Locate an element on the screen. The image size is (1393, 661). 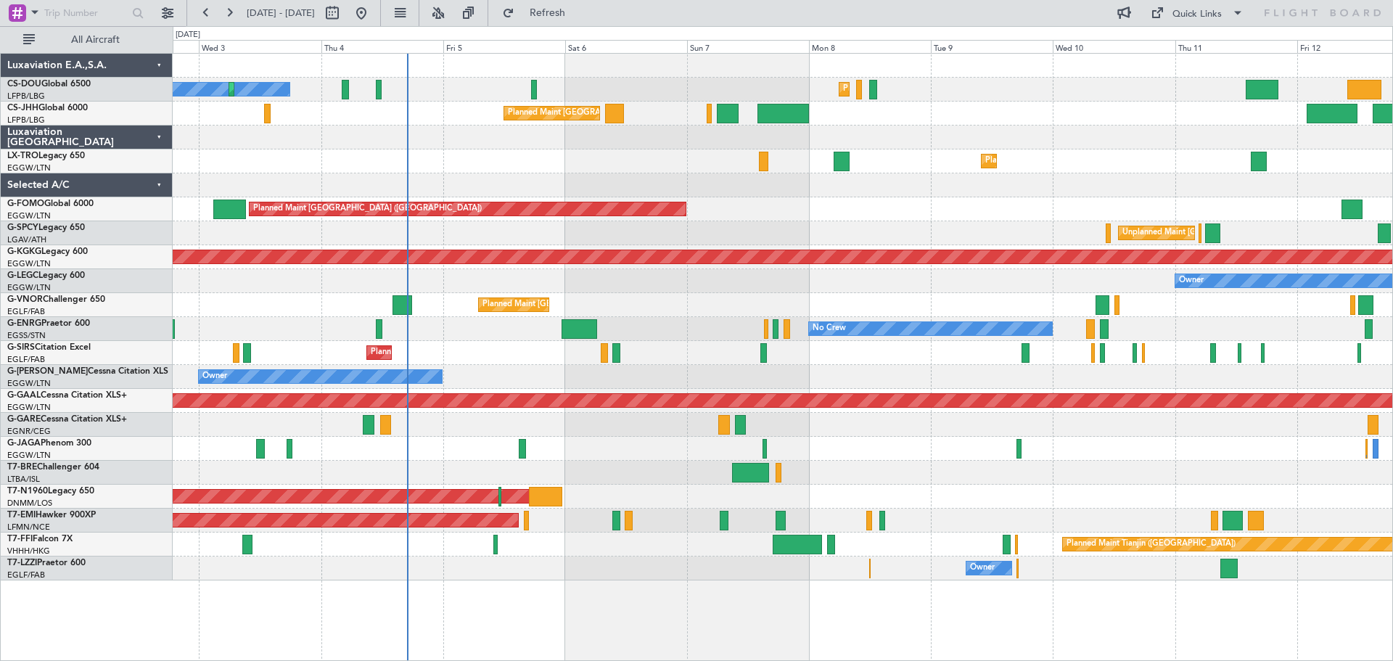
button: Quick Links is located at coordinates (1197, 13).